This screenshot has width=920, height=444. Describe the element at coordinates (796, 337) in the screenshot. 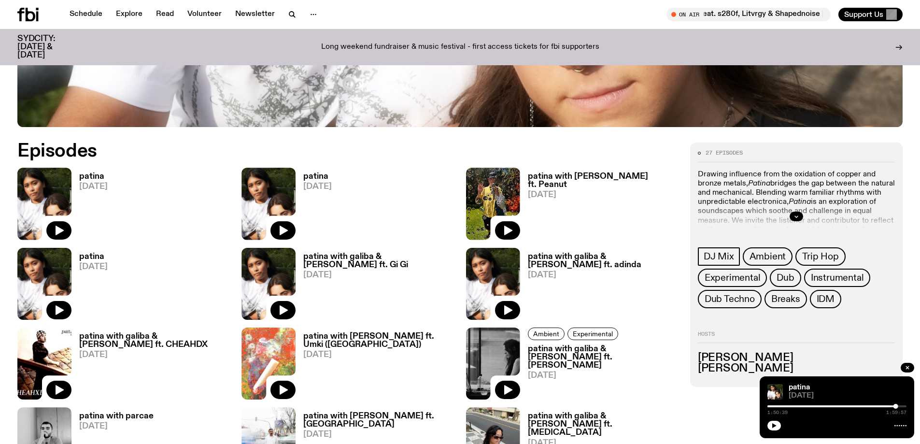

I see `h2: Hosts` at that location.